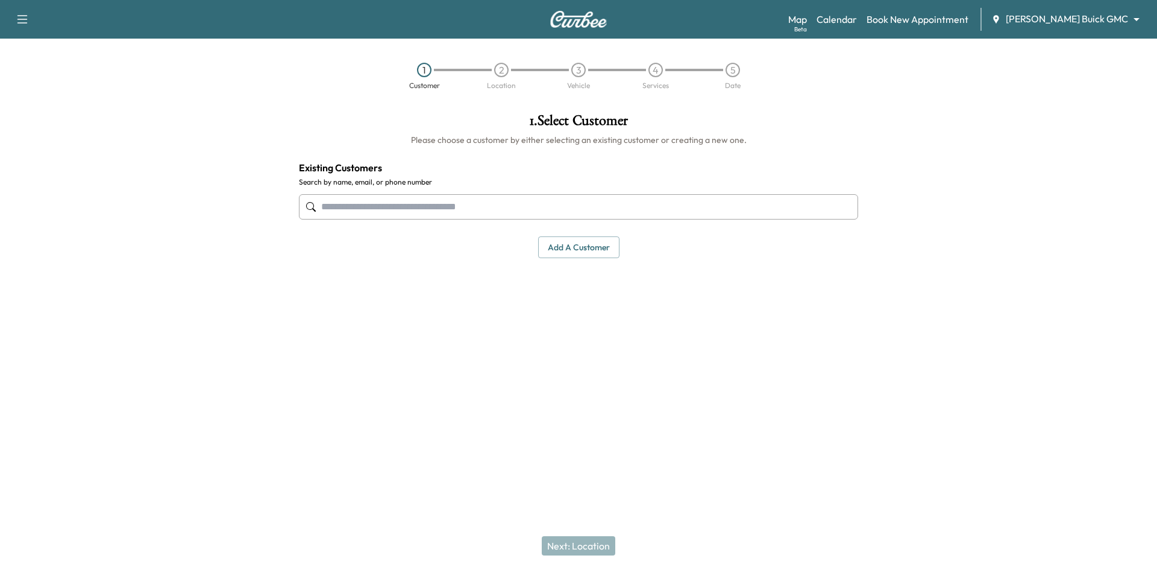  Describe the element at coordinates (424, 86) in the screenshot. I see `div: Customer` at that location.